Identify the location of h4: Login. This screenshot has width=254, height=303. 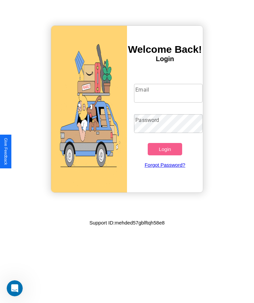
(165, 59).